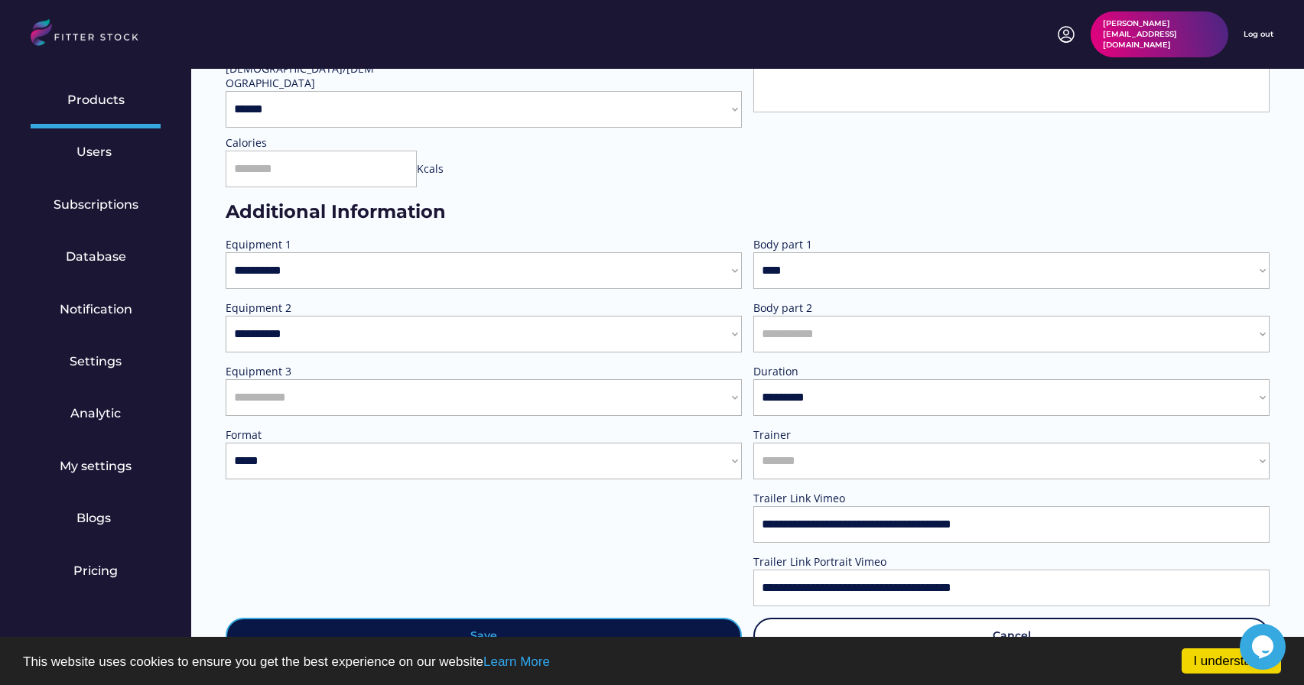  I want to click on button: Cancel, so click(1011, 636).